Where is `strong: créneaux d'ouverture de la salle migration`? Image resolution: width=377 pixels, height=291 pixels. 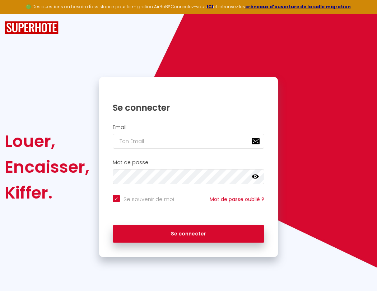
strong: créneaux d'ouverture de la salle migration is located at coordinates (298, 6).